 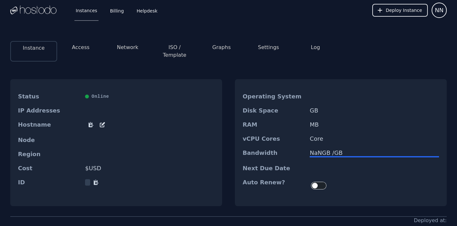 I want to click on button: ISO / Template, so click(x=175, y=51).